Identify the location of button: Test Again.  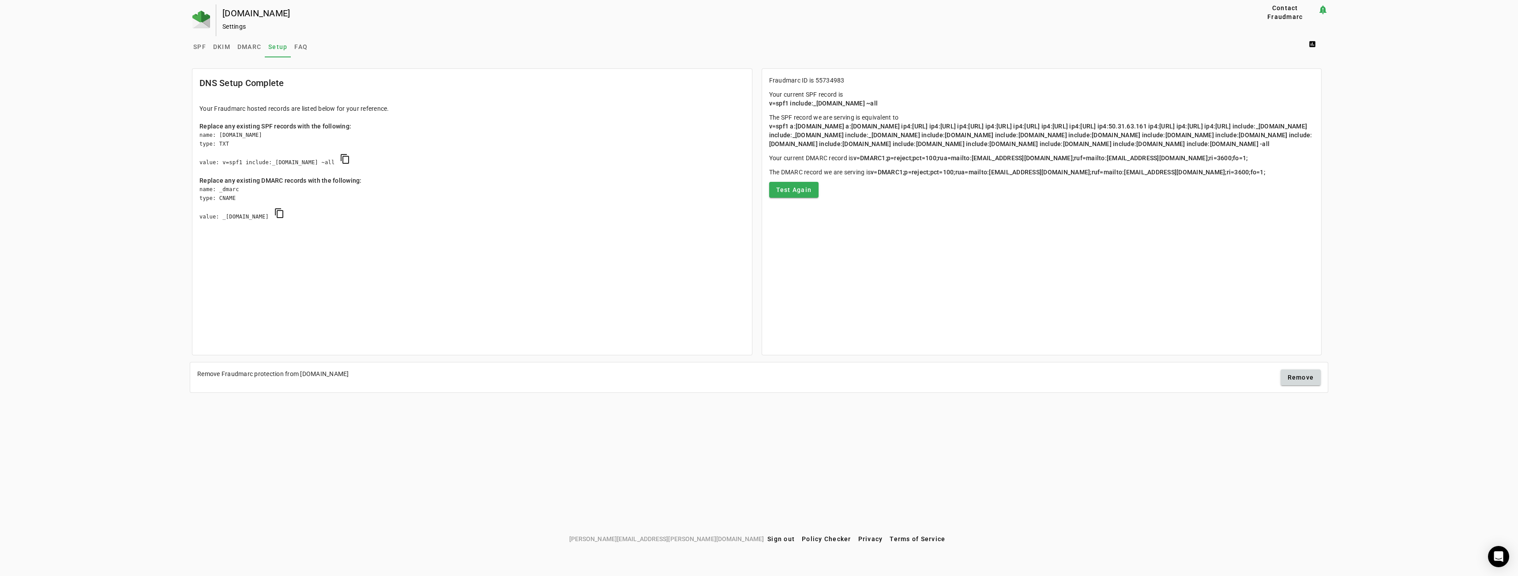
(794, 190).